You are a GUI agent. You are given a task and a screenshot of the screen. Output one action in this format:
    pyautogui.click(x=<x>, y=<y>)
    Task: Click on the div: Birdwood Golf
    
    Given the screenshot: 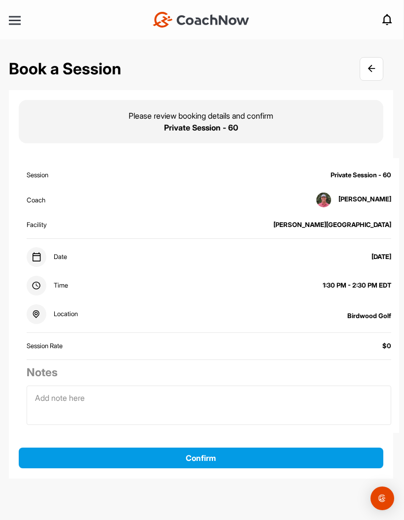 What is the action you would take?
    pyautogui.click(x=369, y=316)
    